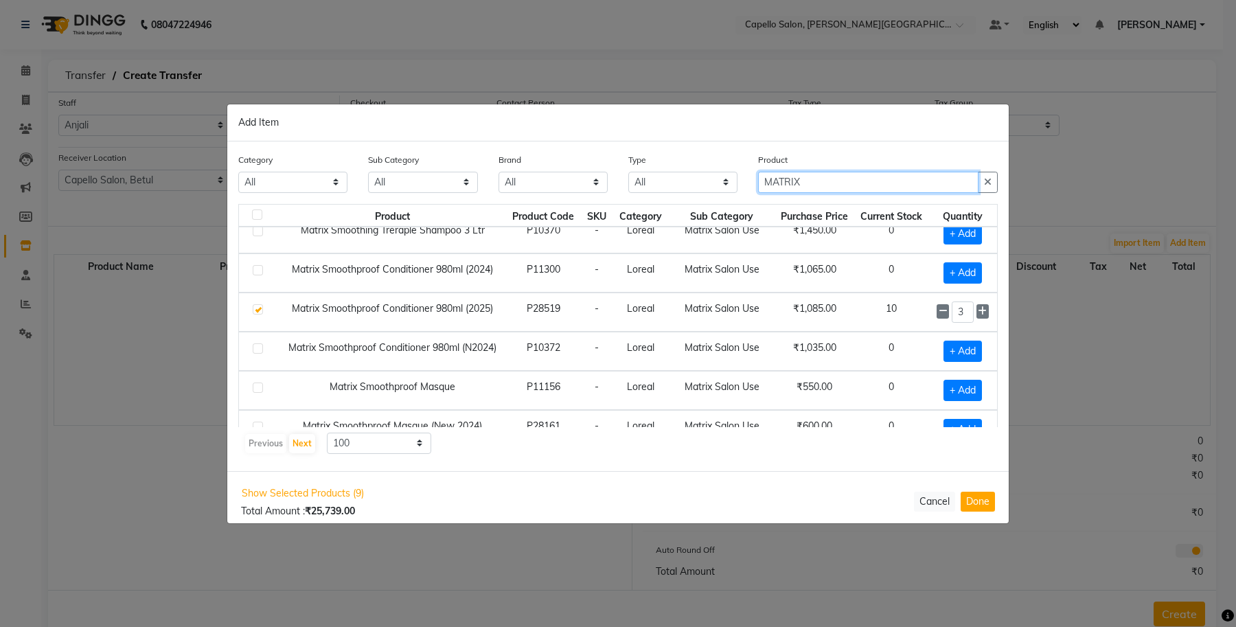 The image size is (1236, 627). Describe the element at coordinates (721, 216) in the screenshot. I see `th: Sub Category` at that location.